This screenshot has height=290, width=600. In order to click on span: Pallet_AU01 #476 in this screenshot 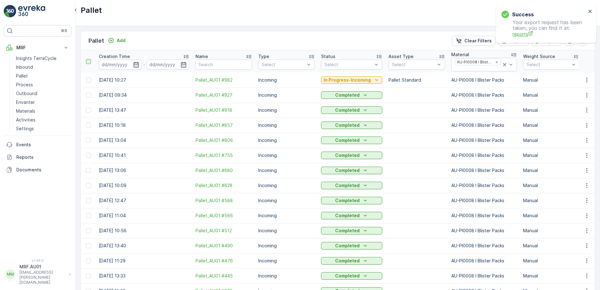, I will do `click(224, 261)`.